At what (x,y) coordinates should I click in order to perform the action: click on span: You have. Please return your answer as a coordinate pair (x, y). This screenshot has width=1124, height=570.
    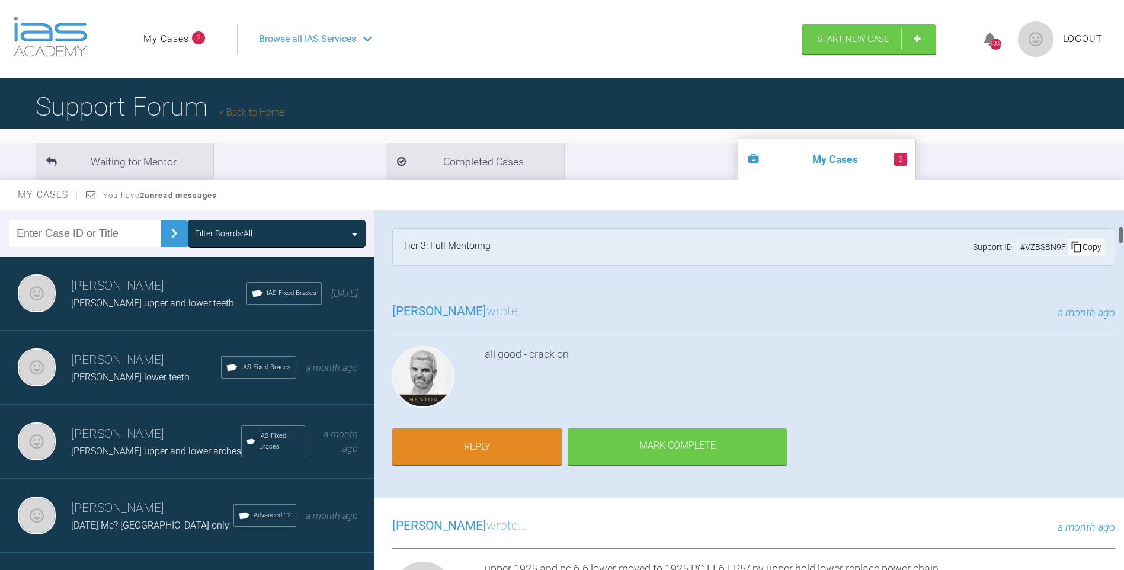
    Looking at the image, I should click on (160, 195).